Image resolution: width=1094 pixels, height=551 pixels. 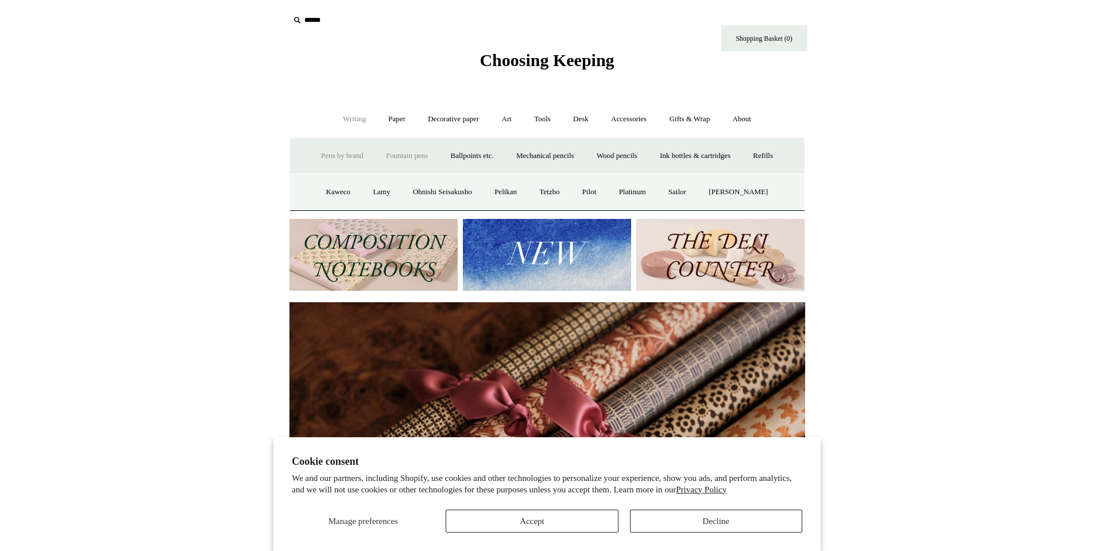 I want to click on a: Shopping Basket (0), so click(x=764, y=38).